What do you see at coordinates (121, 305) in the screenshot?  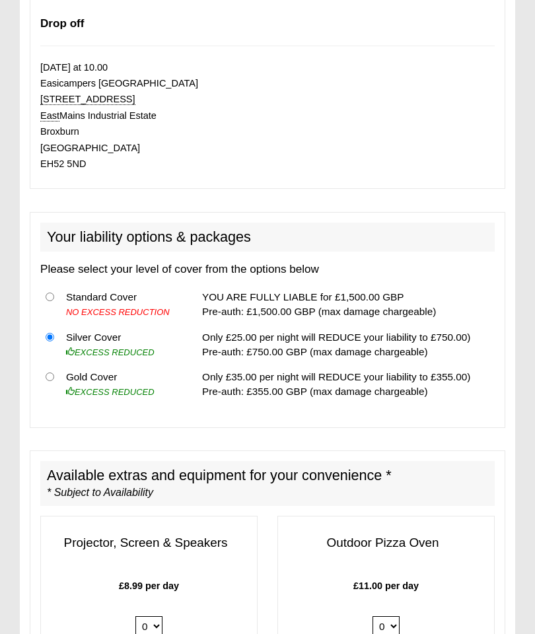 I see `td: Standard Cover` at bounding box center [121, 305].